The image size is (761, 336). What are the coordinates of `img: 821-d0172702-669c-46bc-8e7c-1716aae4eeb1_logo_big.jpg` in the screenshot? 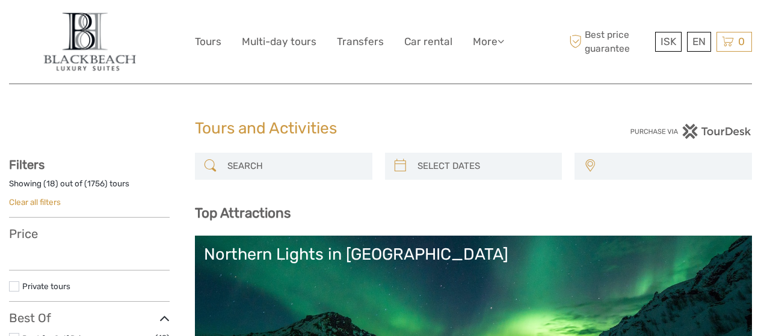 It's located at (89, 41).